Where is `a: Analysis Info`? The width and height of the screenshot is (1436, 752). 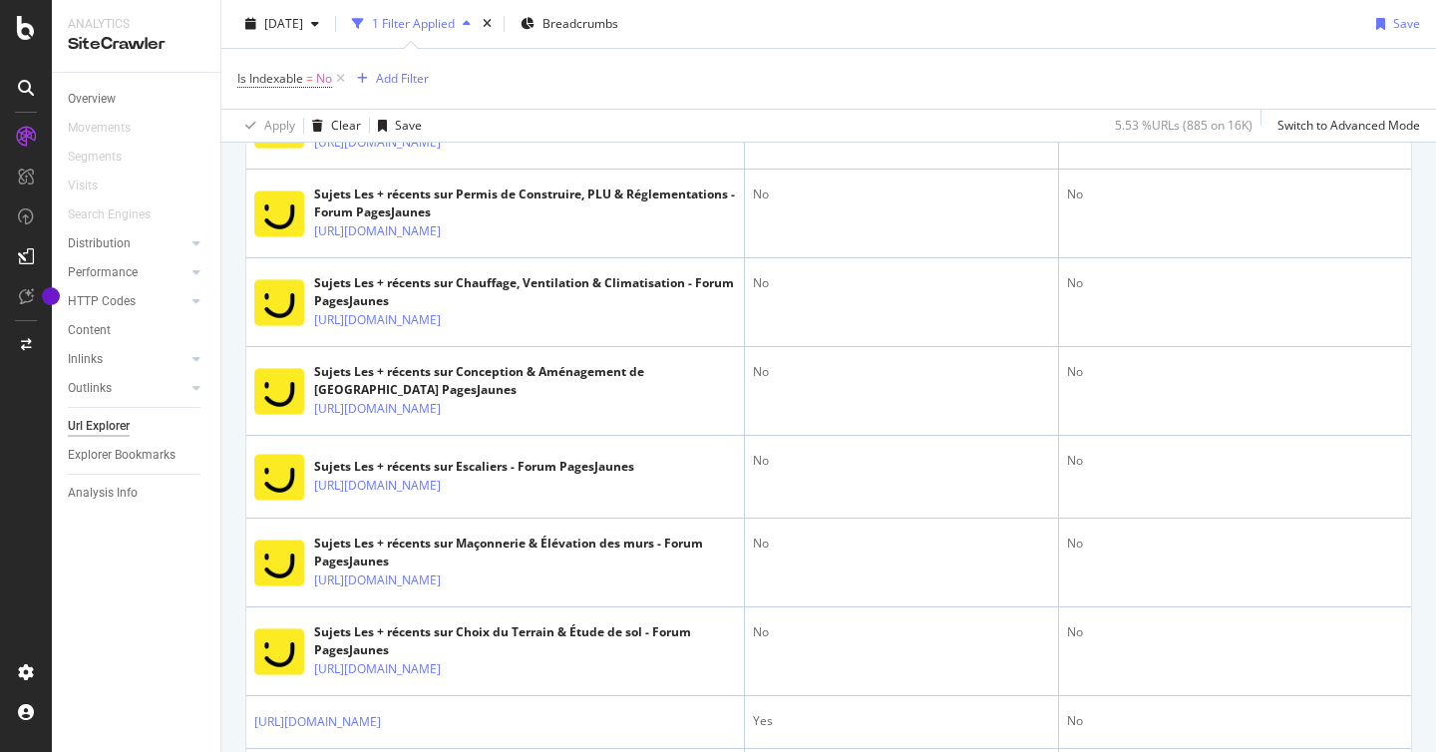
a: Analysis Info is located at coordinates (137, 493).